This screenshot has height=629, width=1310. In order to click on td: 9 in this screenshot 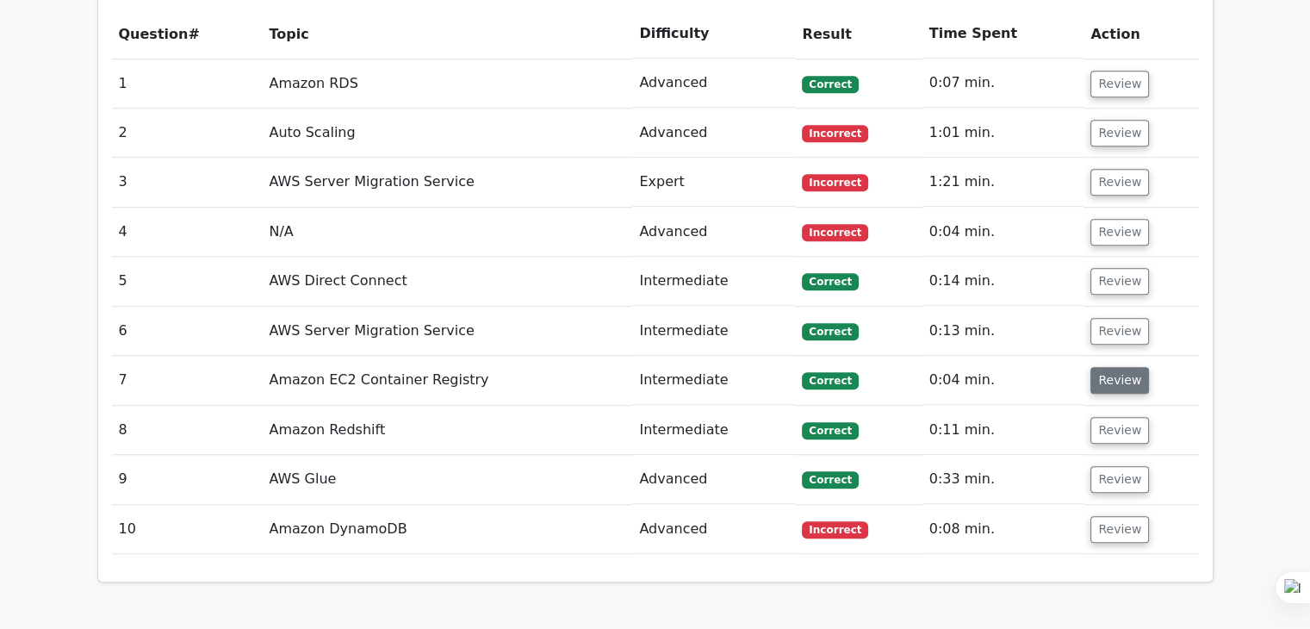, I will do `click(187, 479)`.